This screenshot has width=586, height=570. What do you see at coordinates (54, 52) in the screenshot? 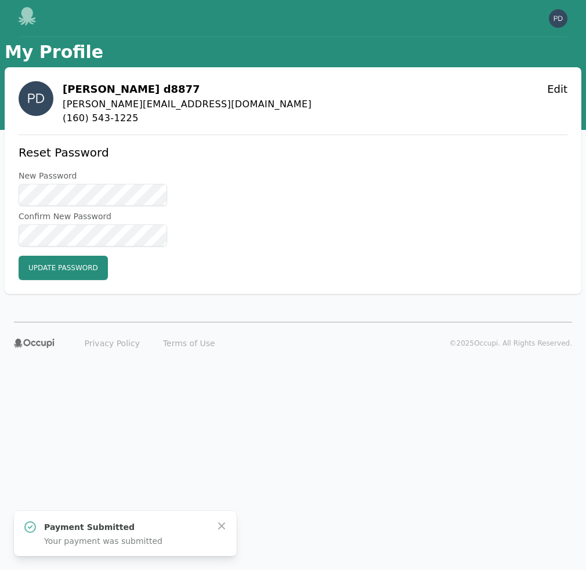
I see `h1: My Profile` at bounding box center [54, 52].